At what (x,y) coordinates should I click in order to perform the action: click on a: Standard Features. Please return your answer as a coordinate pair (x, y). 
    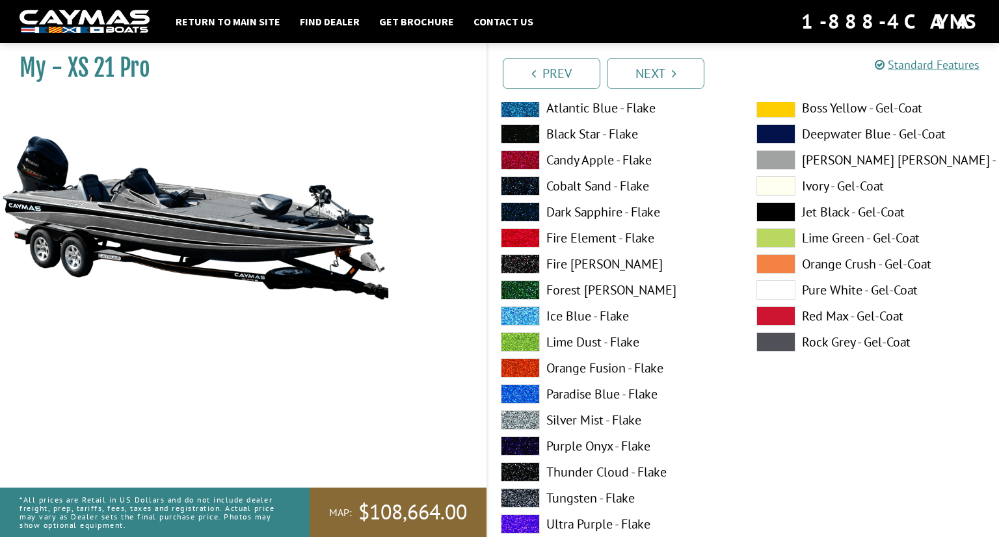
    Looking at the image, I should click on (926, 64).